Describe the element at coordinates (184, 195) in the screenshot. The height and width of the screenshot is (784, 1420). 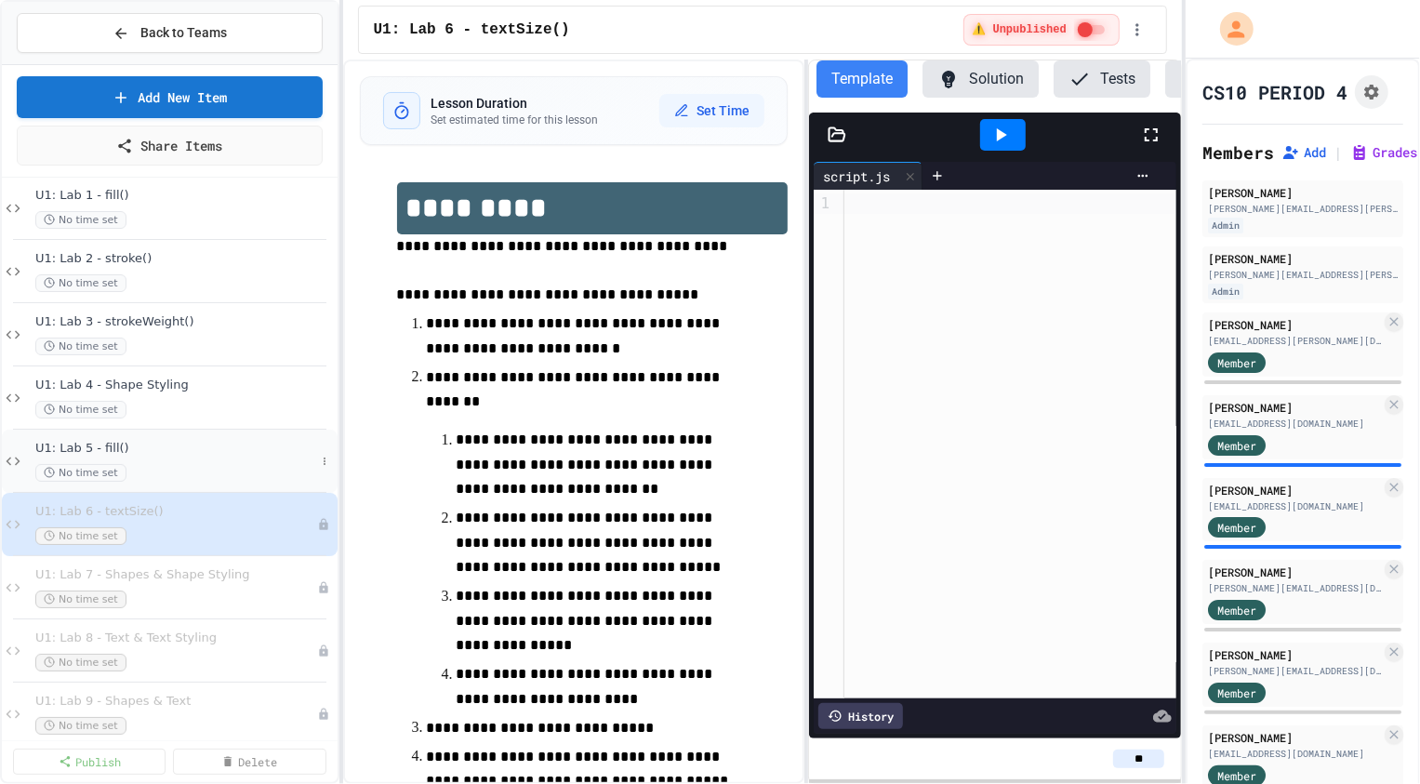
I see `span: U1: Lab 1 - fill()` at that location.